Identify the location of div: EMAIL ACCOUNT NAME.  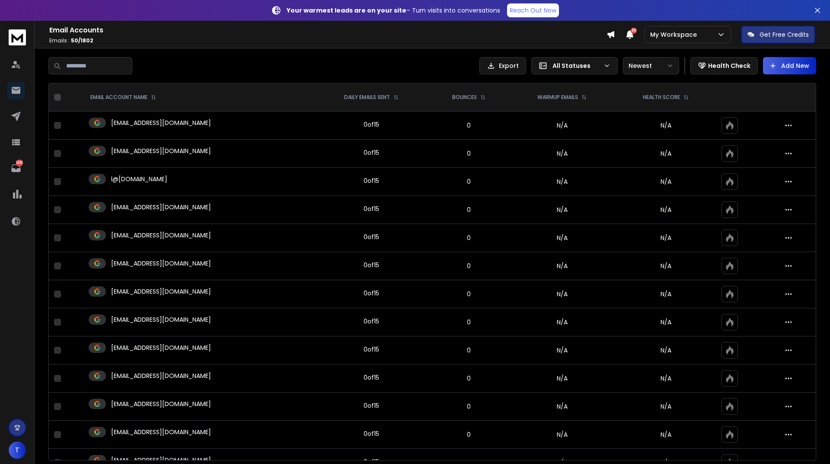
(123, 97).